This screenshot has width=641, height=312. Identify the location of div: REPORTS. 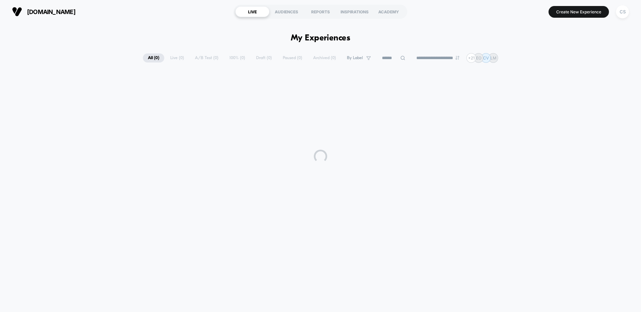
(320, 12).